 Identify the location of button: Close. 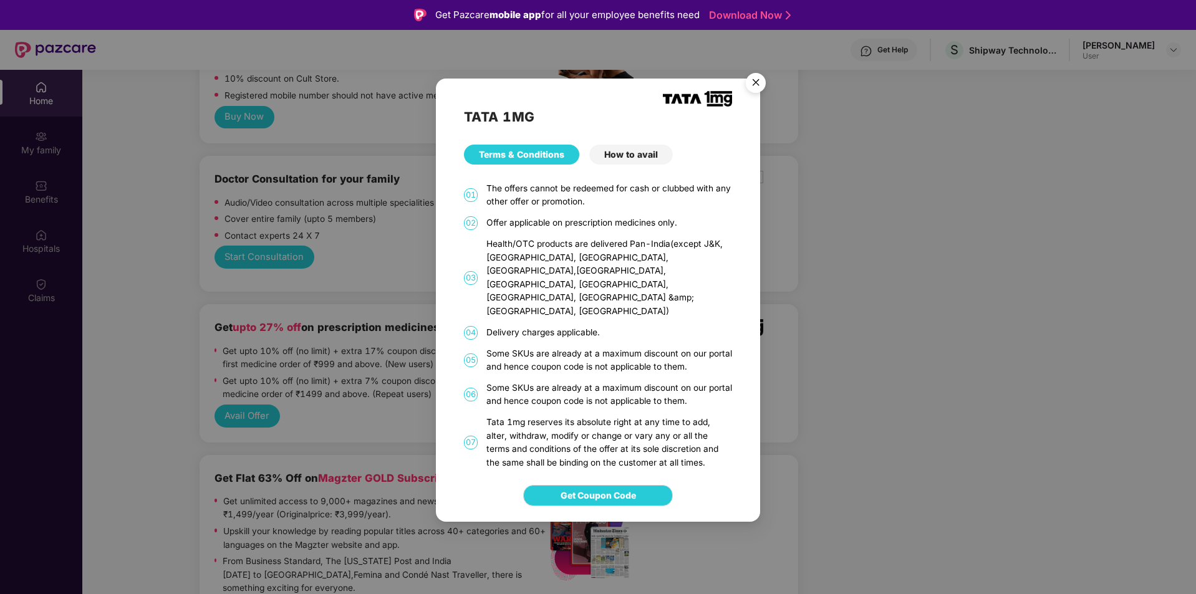
(755, 84).